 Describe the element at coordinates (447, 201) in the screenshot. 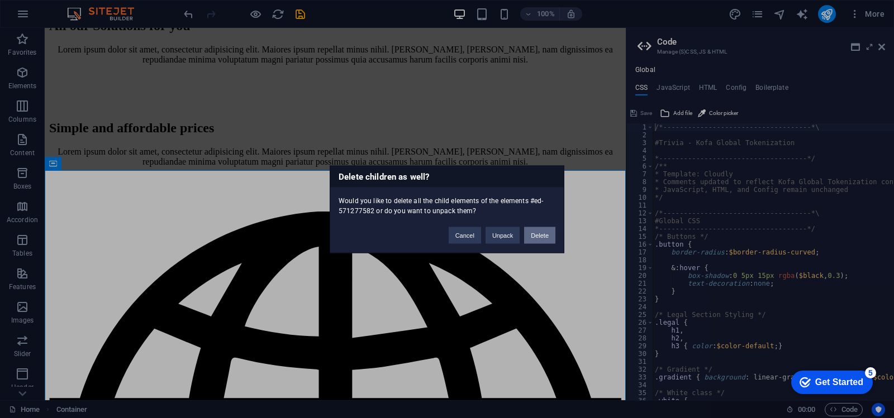

I see `div: Would you like to delete all the child elements of the elements #ed-571277582 or do you want to u...` at that location.